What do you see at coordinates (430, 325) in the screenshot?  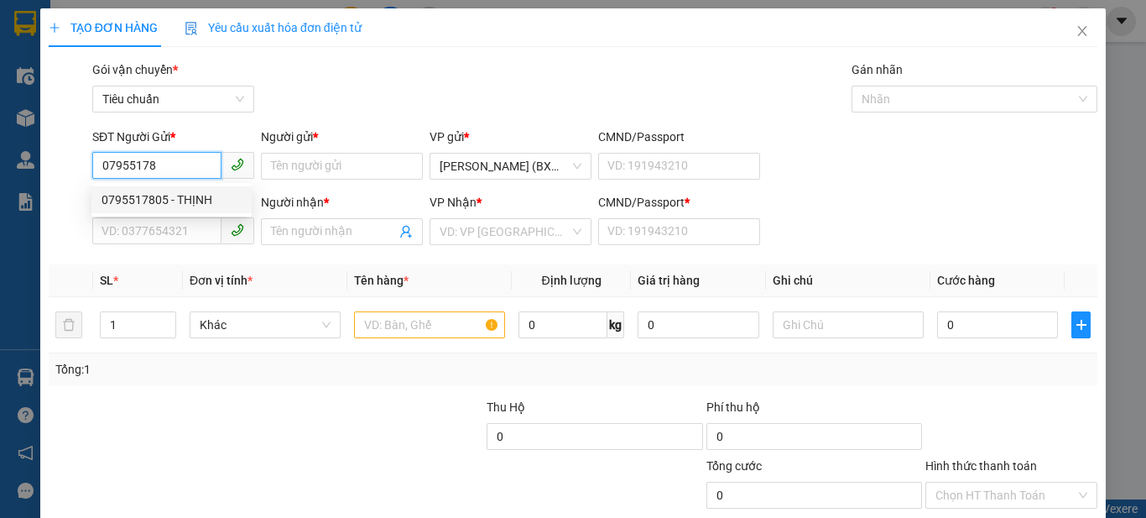 I see `input: VD: Bàn, Ghế` at bounding box center [430, 325].